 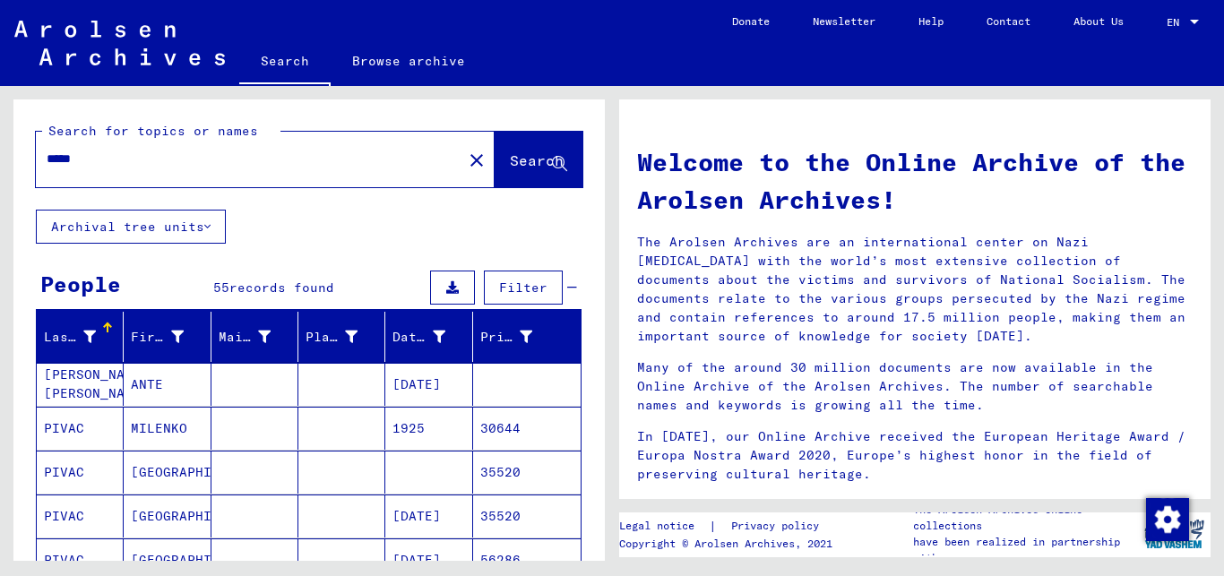 What do you see at coordinates (428, 337) in the screenshot?
I see `mat-header-cell: Date of Birth` at bounding box center [428, 337].